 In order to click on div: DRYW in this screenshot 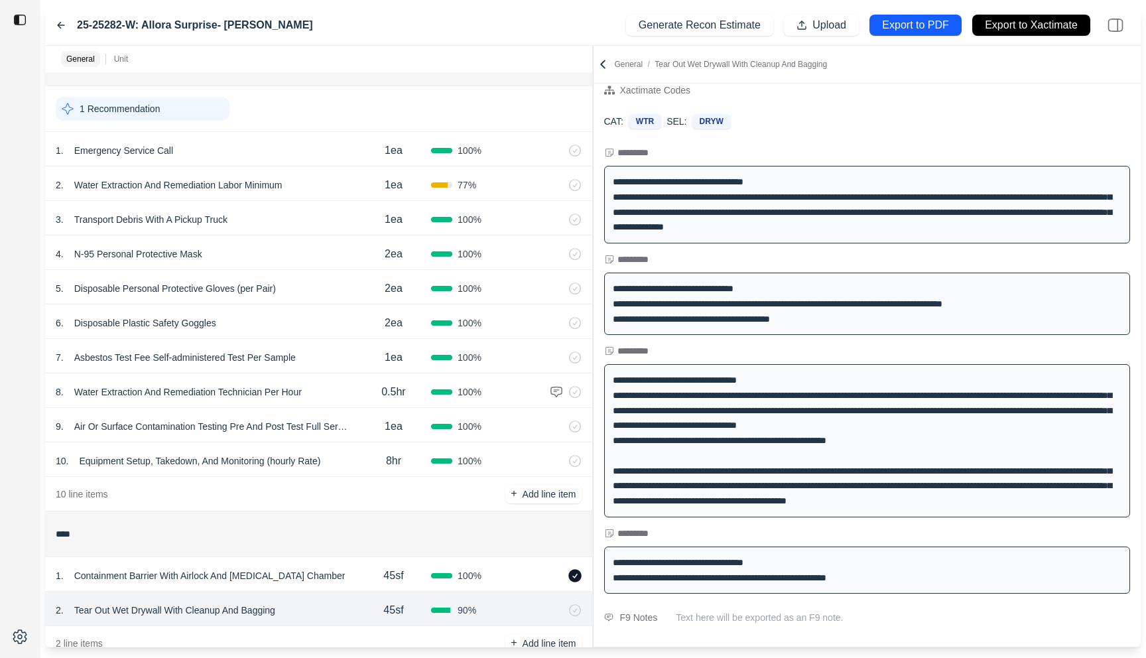, I will do `click(711, 121)`.